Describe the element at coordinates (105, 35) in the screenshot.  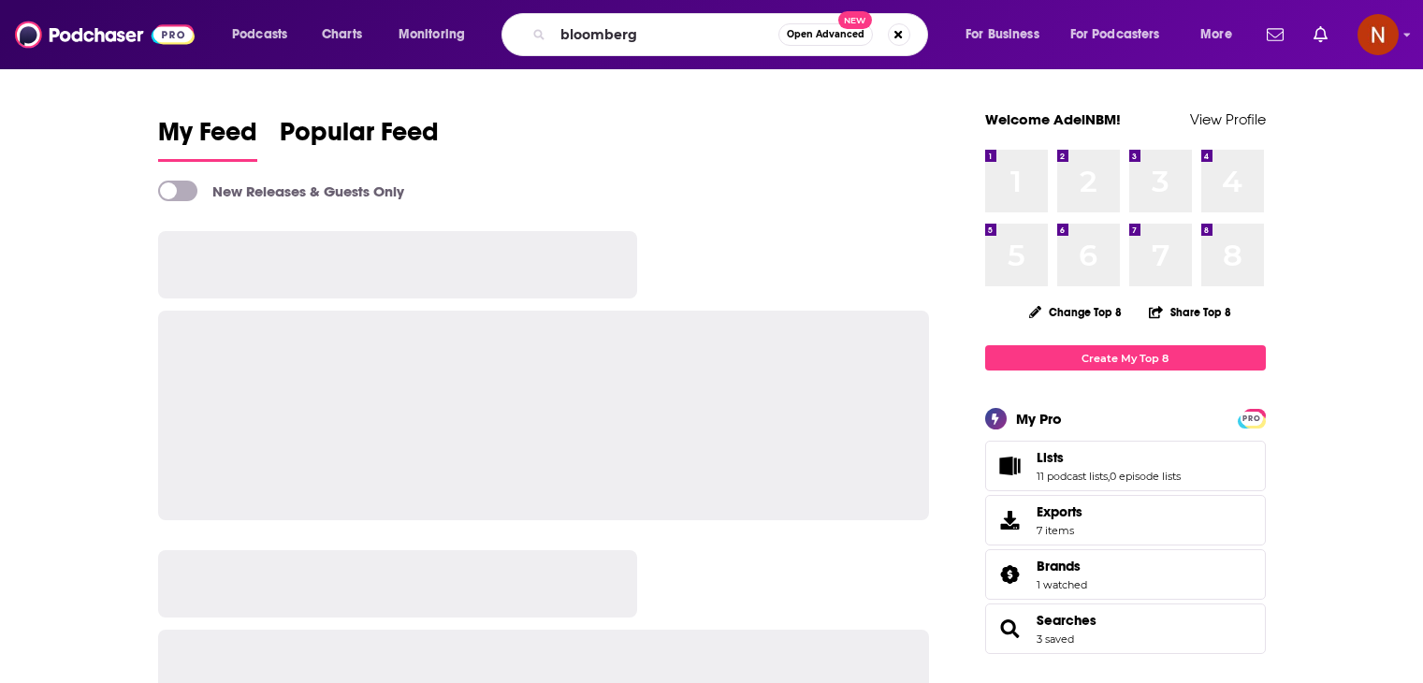
I see `a: Podchaser - Follow, Share and Rate Podcasts` at that location.